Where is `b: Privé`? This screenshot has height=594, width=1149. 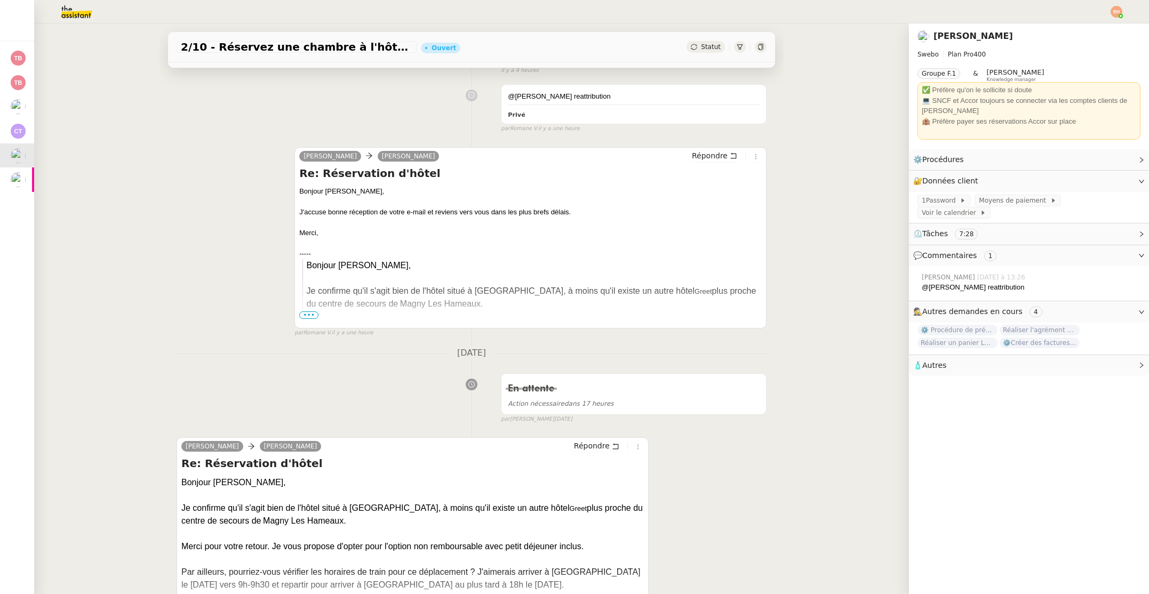
b: Privé is located at coordinates (516, 115).